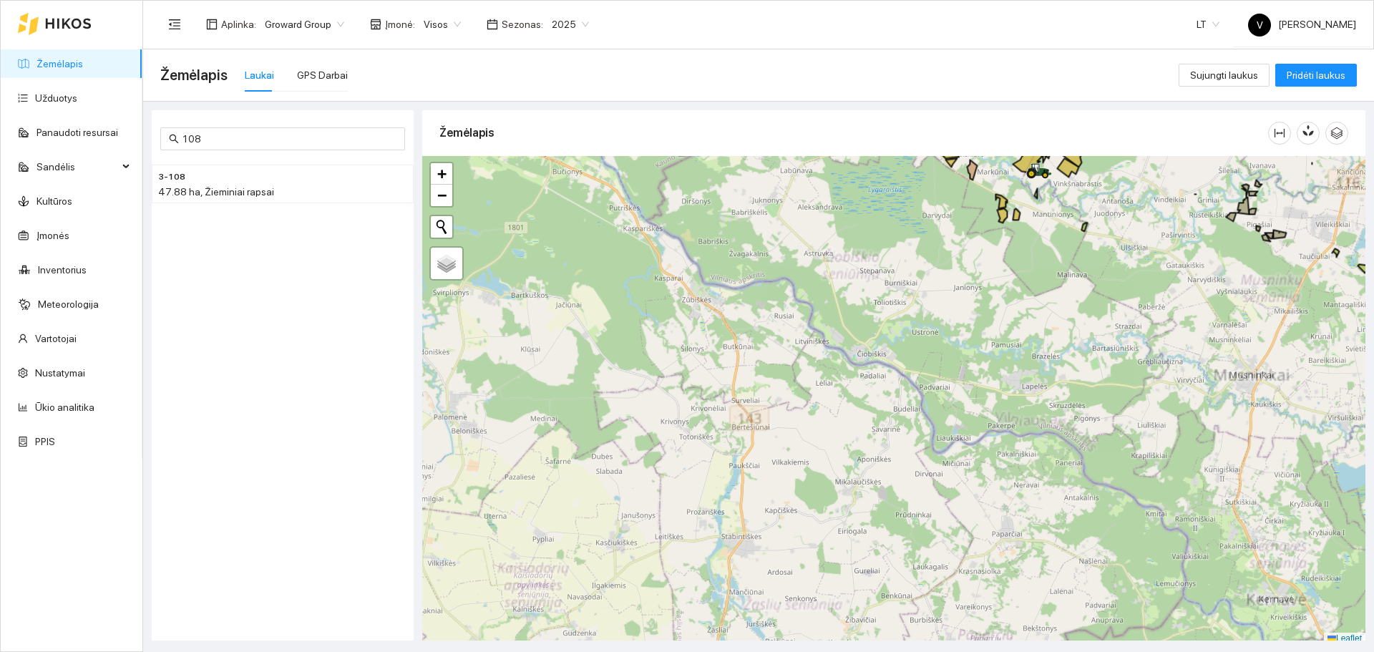 This screenshot has height=652, width=1374. I want to click on span: Groward Group, so click(304, 24).